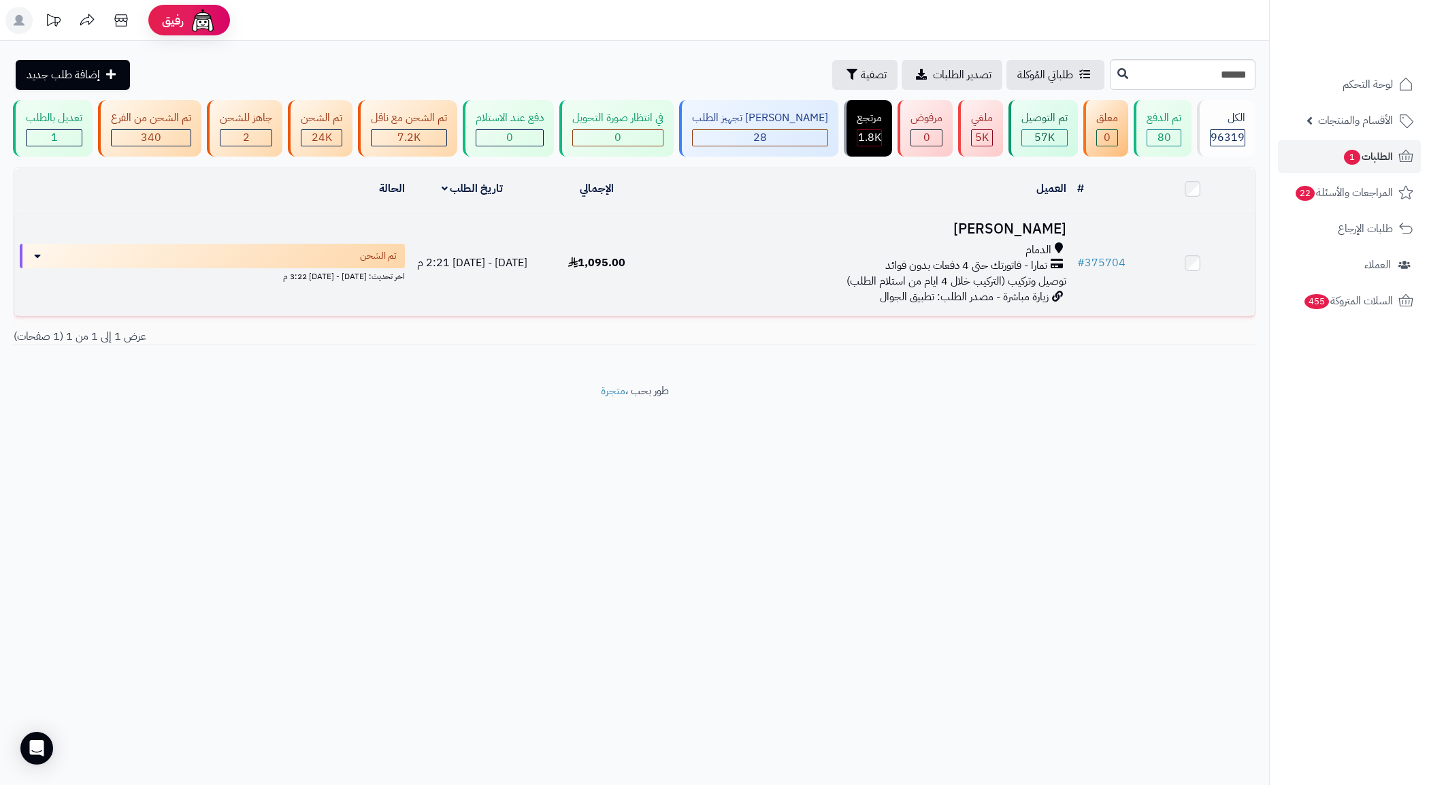 Image resolution: width=1429 pixels, height=785 pixels. I want to click on img: ai-face.png, so click(203, 20).